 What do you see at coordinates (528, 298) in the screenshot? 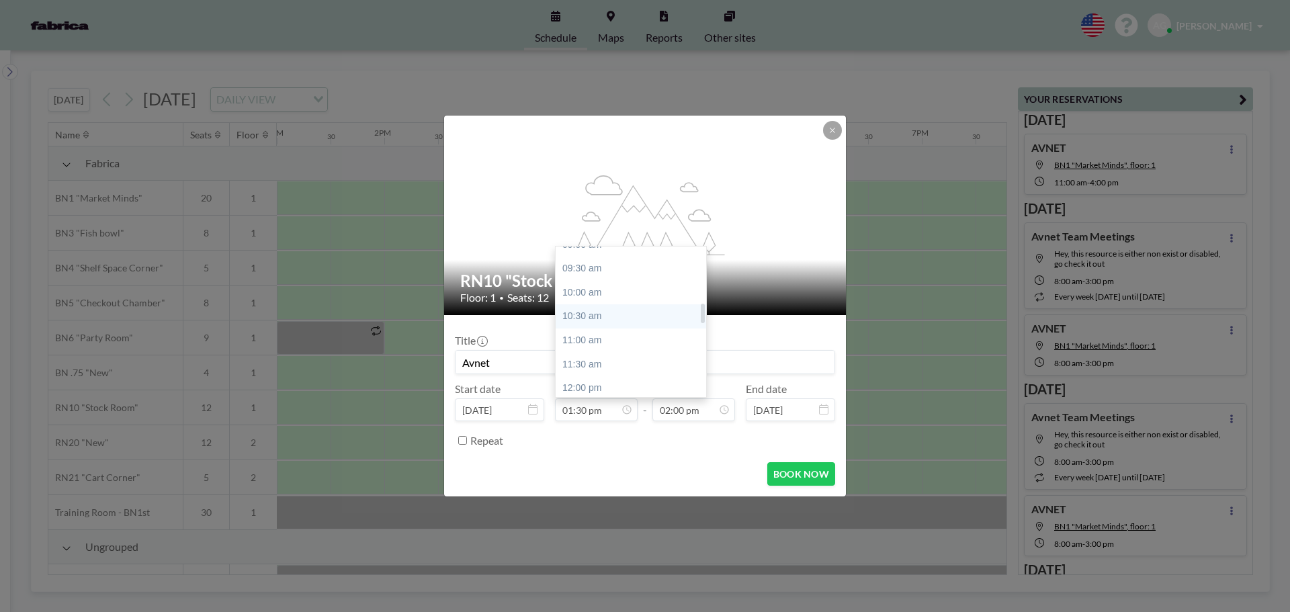
I see `span: Seats: 12` at bounding box center [528, 298].